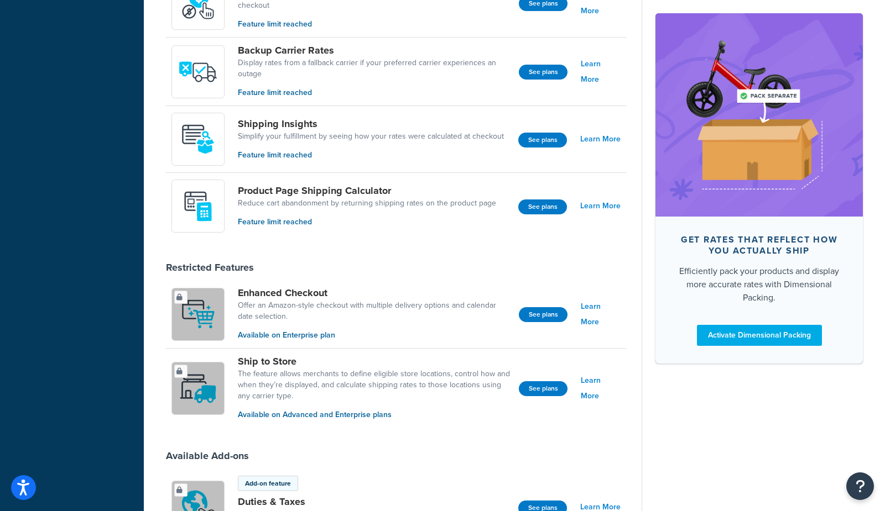  What do you see at coordinates (198, 206) in the screenshot?
I see `img: +D8d0cXZM7VpdAAAAAElFTkSuQmCC` at bounding box center [198, 206].